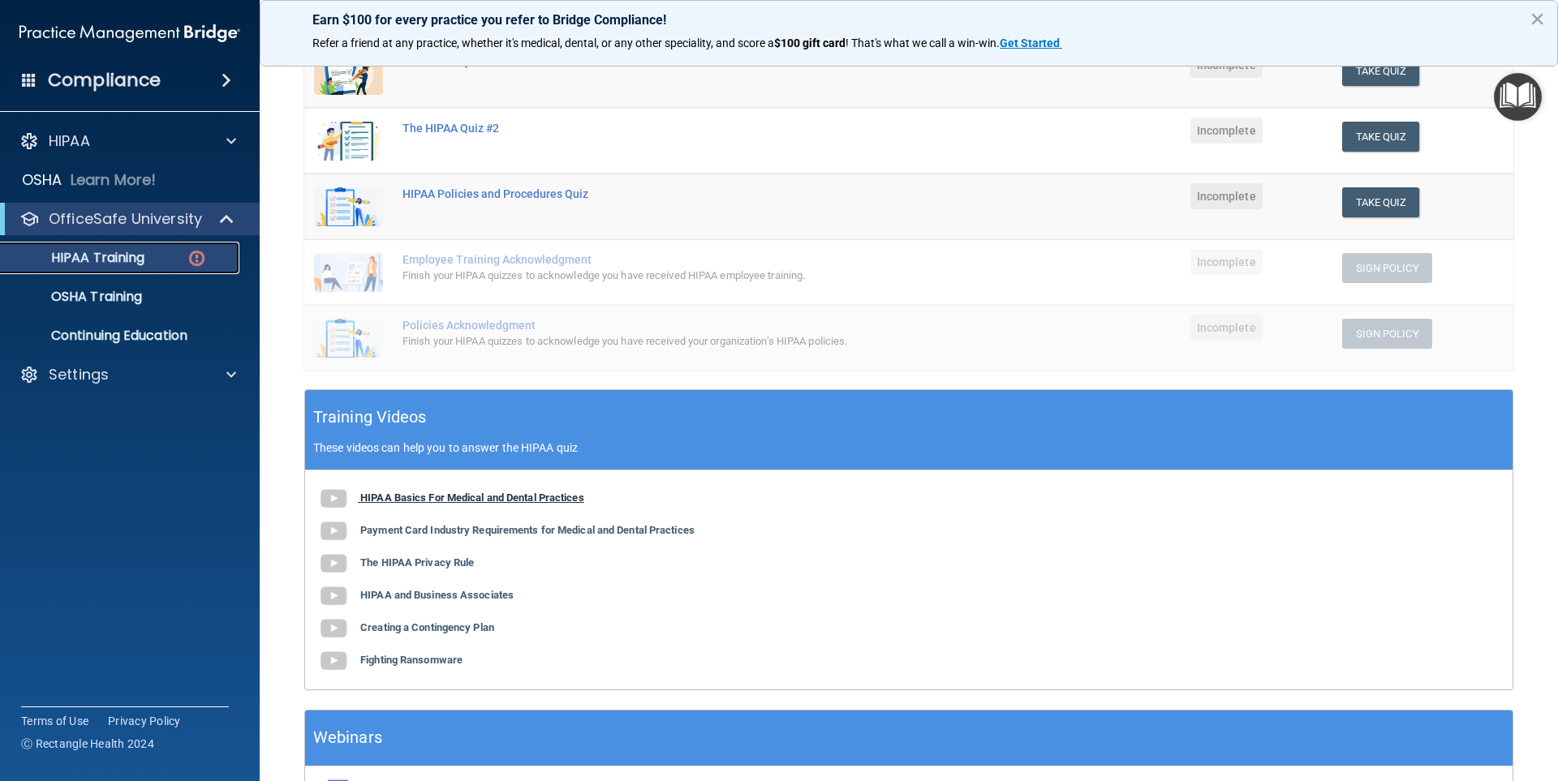 The height and width of the screenshot is (781, 1558). What do you see at coordinates (1030, 43) in the screenshot?
I see `a: Get Started` at bounding box center [1030, 43].